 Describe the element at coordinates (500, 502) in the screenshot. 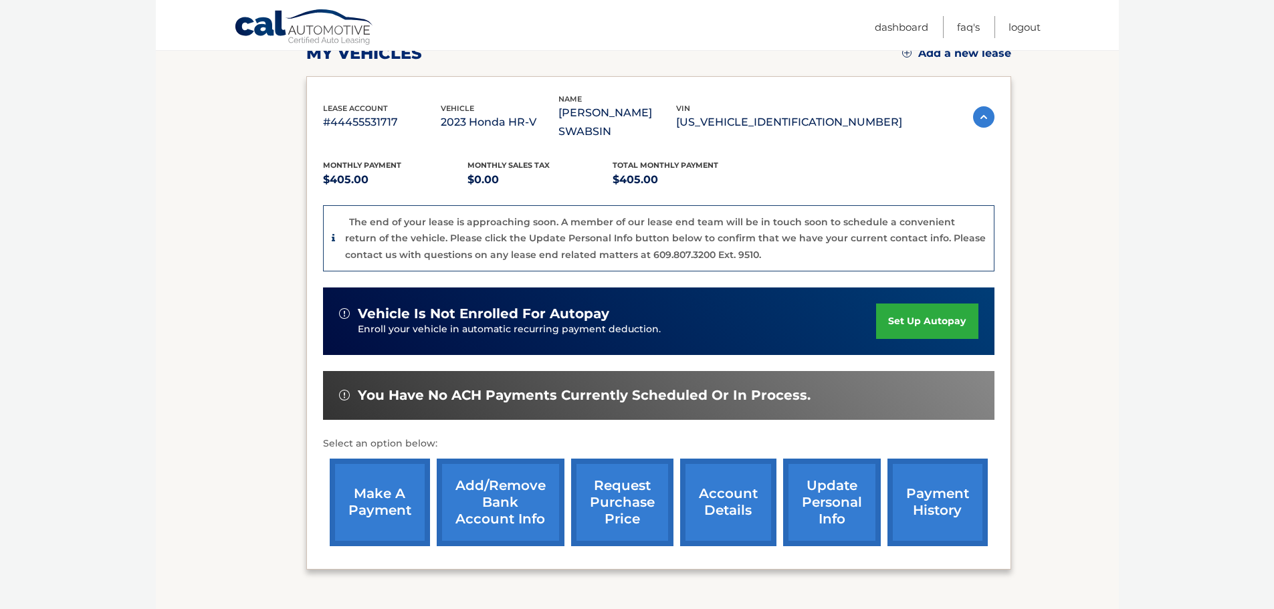

I see `a: Add/Remove bank account info` at that location.